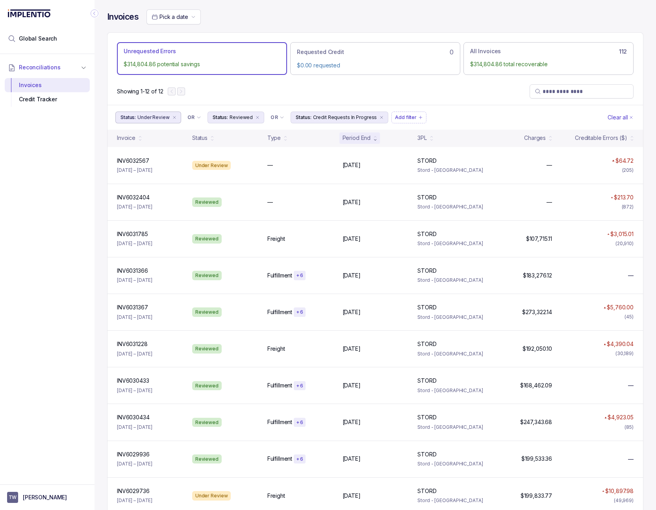 This screenshot has width=656, height=510. Describe the element at coordinates (628, 170) in the screenshot. I see `div: (205)` at that location.